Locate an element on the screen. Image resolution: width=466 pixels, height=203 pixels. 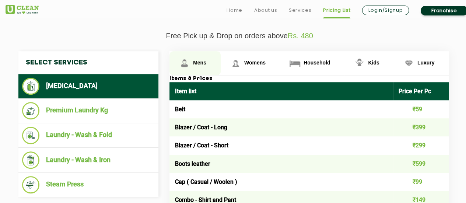
a: Pricing List is located at coordinates (337, 10).